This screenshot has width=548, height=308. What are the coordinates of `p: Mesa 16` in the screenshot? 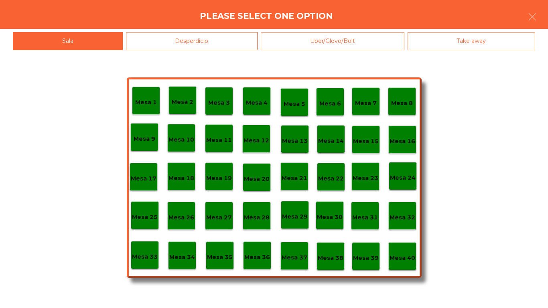 It's located at (402, 141).